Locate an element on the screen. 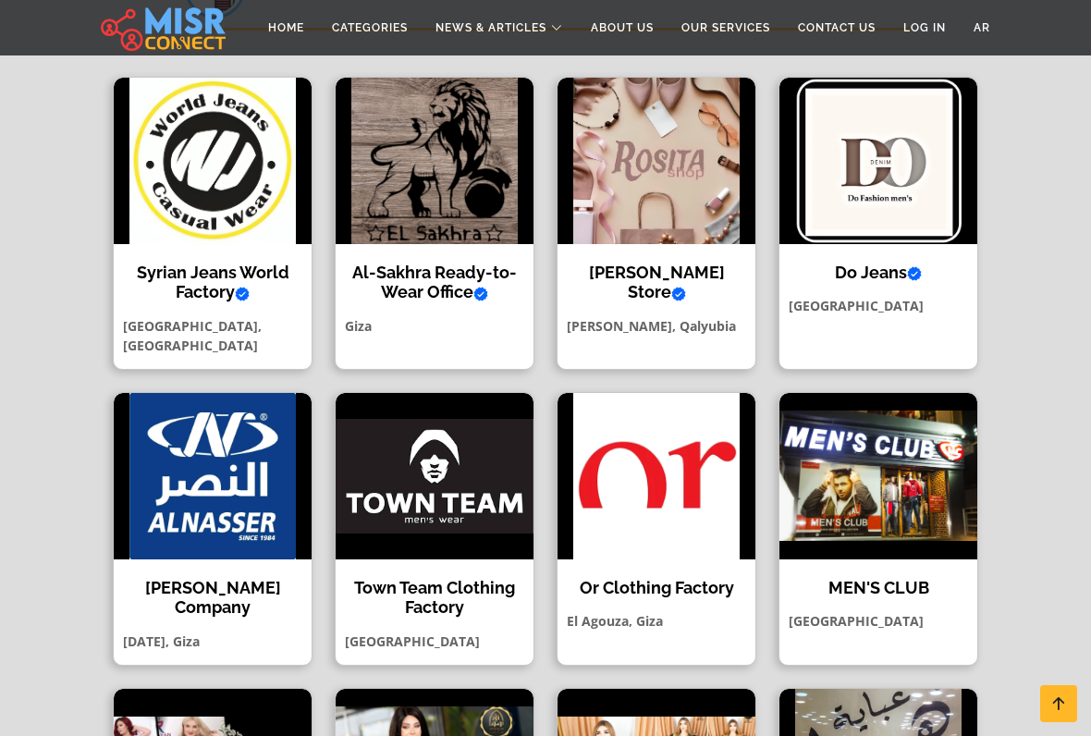  a: Or Clothing Factory Or Clothing Factory El Agouza, Giza is located at coordinates (656, 529).